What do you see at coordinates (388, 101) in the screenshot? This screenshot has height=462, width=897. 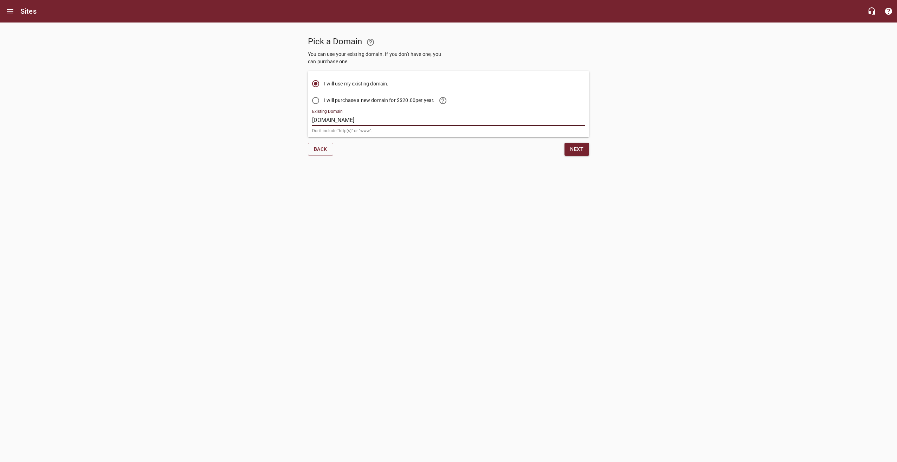 I see `span: I will purchase a new domain for $ $20.00 per year.` at bounding box center [388, 101].